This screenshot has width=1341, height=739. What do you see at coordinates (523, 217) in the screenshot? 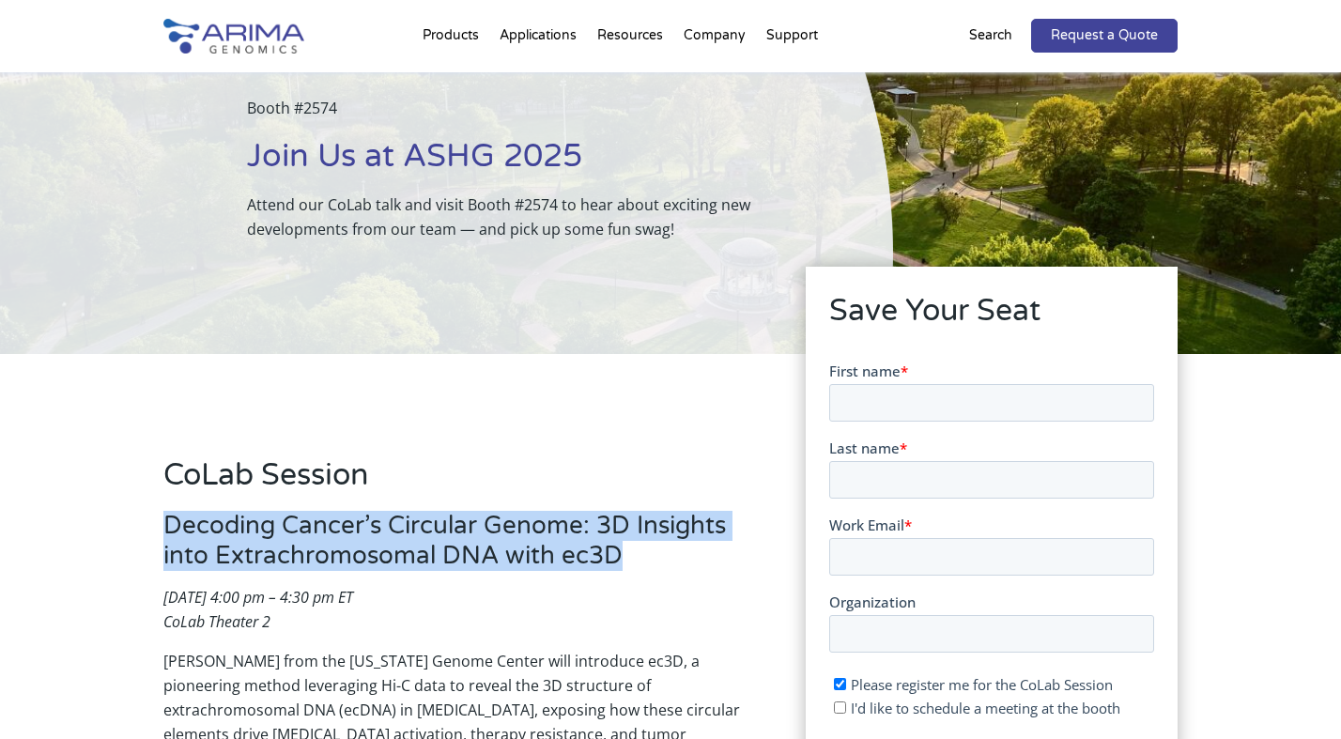
I see `p: Attend our CoLab talk and visit Booth #2574 to hear about exciting new developments from our team...` at bounding box center [523, 217].